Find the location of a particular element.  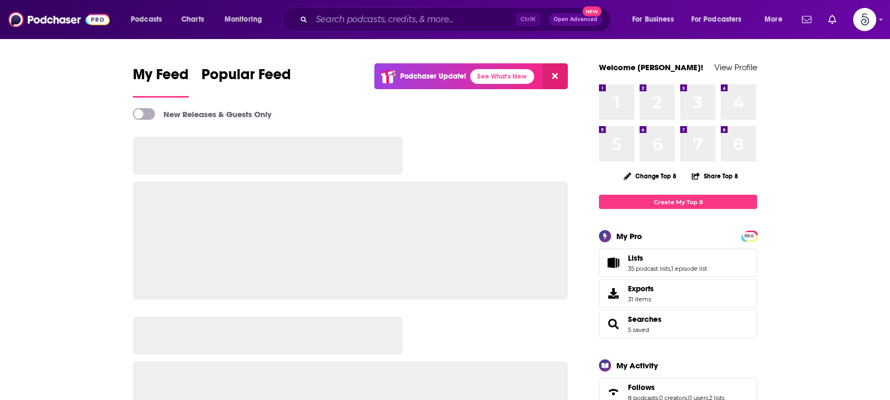

p: Podchaser Update! is located at coordinates (433, 76).